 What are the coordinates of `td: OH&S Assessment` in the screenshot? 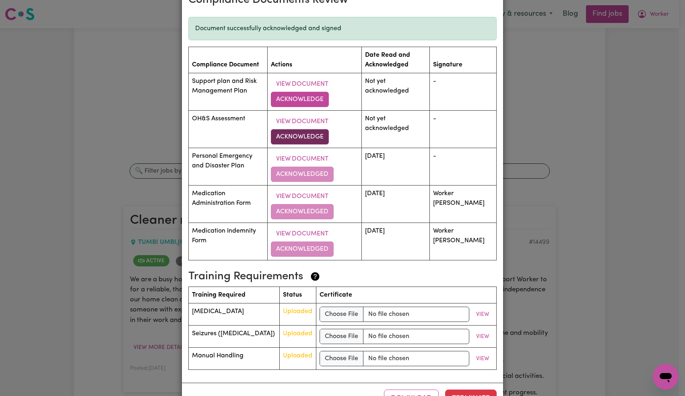 It's located at (228, 129).